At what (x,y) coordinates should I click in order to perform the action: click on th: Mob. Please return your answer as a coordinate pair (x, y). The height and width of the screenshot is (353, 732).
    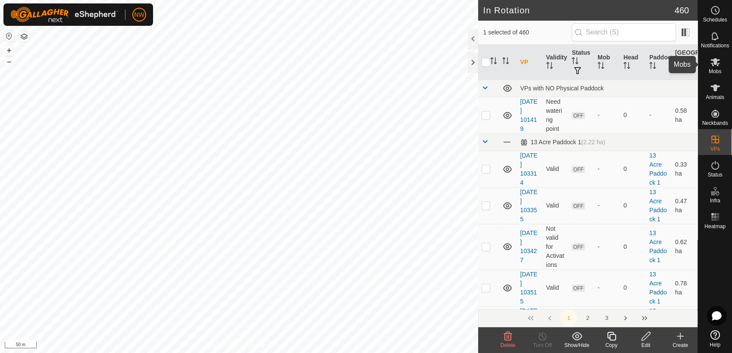
    Looking at the image, I should click on (607, 63).